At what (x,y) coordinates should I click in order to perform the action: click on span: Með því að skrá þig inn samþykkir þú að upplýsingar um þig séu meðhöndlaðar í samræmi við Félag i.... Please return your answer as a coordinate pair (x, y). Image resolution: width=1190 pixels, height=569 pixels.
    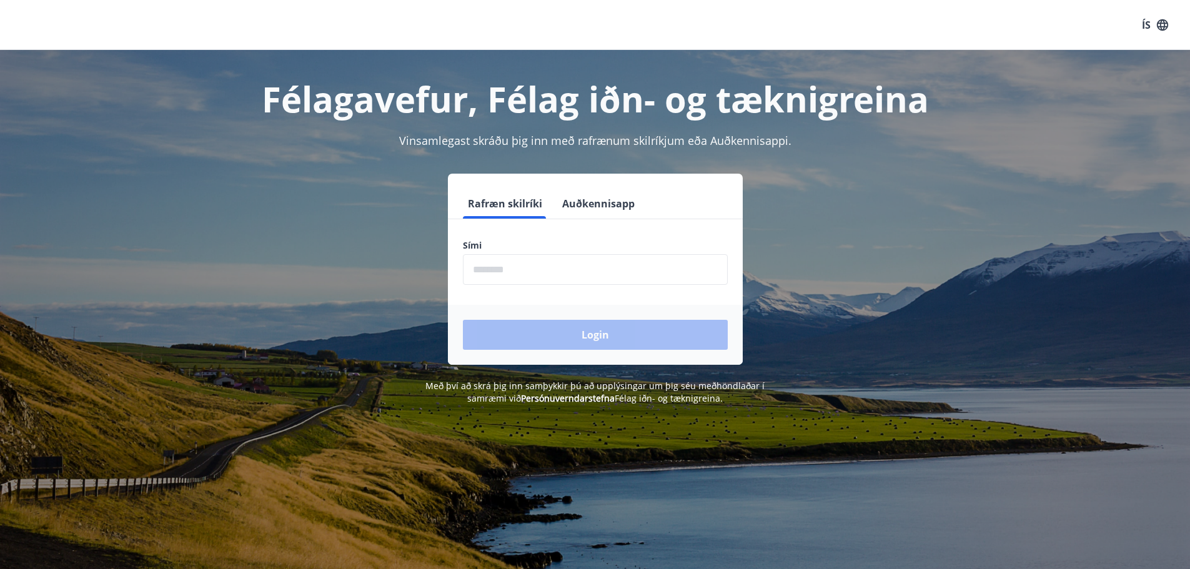
    Looking at the image, I should click on (595, 392).